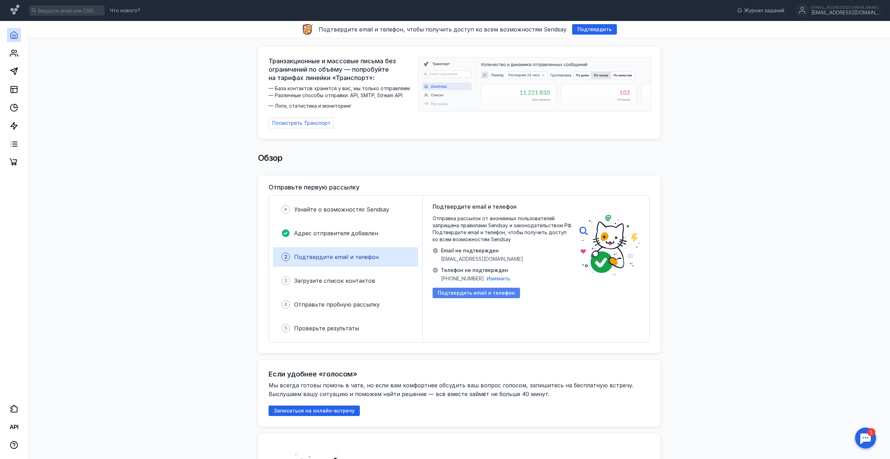 The width and height of the screenshot is (890, 459). Describe the element at coordinates (335, 281) in the screenshot. I see `span: Загрузите список контактов` at that location.